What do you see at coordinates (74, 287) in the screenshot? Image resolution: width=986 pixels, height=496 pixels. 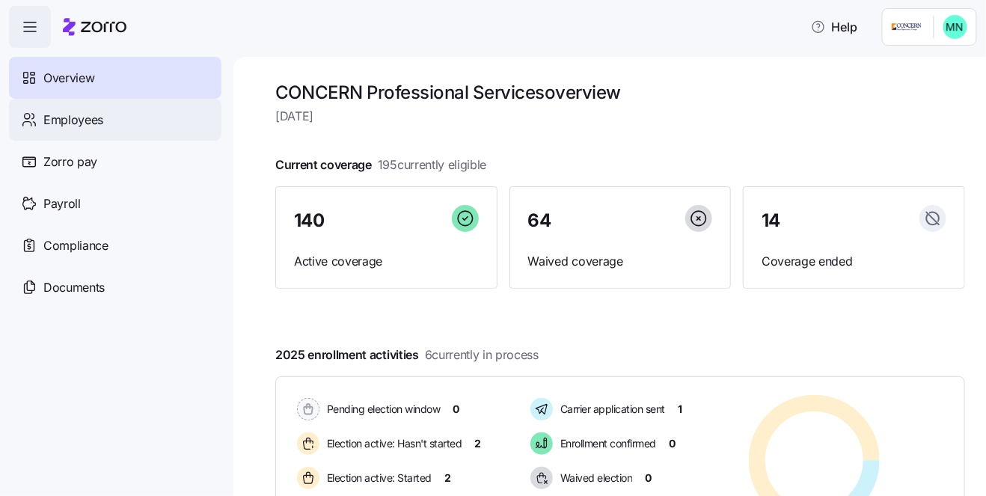 I see `span: Documents` at bounding box center [74, 287].